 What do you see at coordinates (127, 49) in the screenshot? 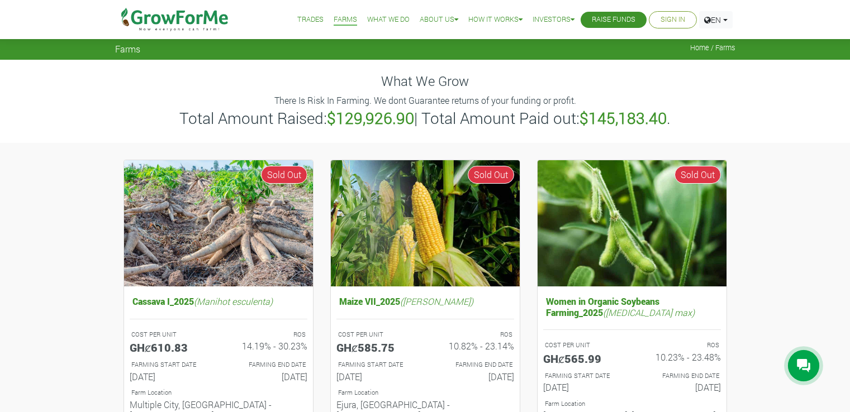
I see `span: Farms` at bounding box center [127, 49].